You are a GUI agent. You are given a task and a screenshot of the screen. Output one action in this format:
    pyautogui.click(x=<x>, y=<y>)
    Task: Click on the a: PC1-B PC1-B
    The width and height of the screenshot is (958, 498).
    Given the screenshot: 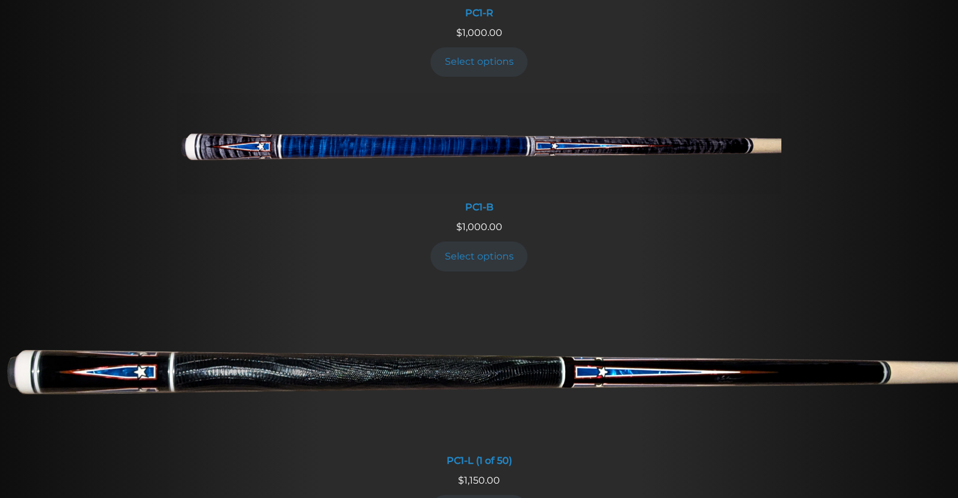 What is the action you would take?
    pyautogui.click(x=479, y=156)
    